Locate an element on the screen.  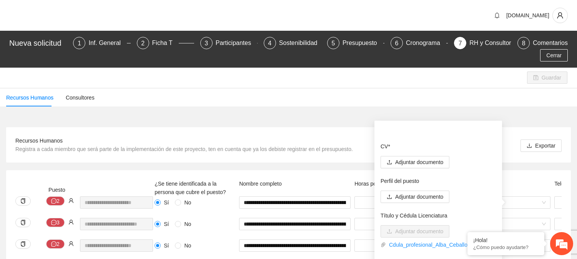
span: 1 is located at coordinates (79, 43).